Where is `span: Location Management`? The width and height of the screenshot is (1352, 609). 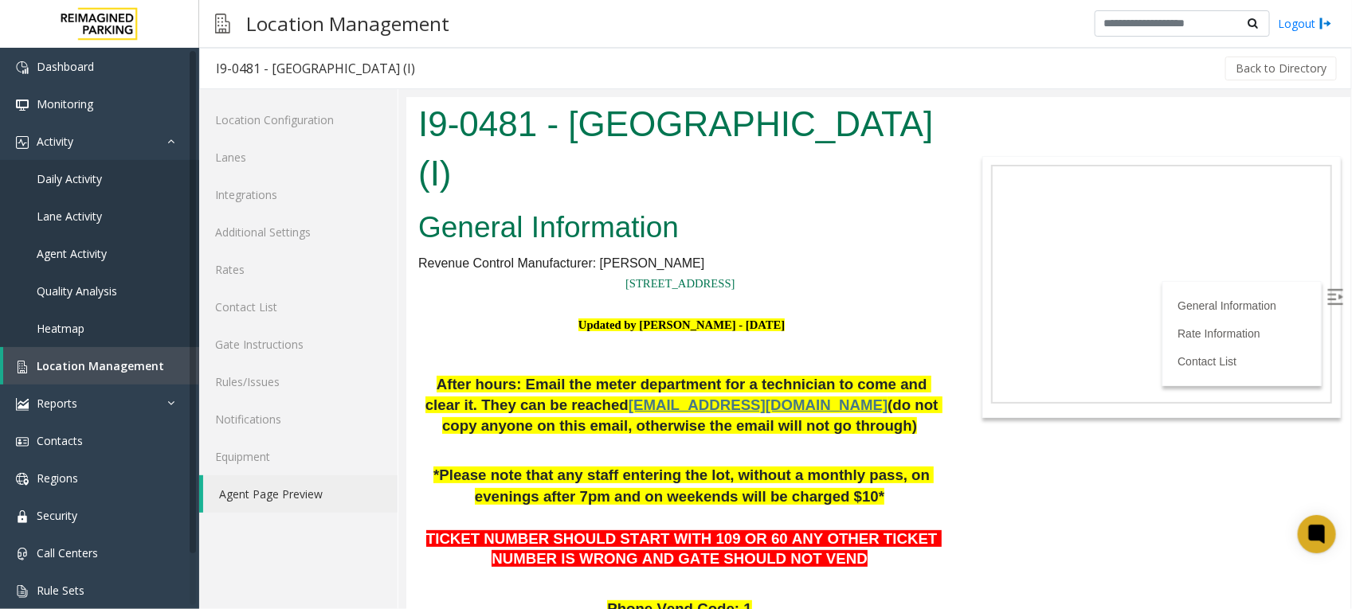
span: Location Management is located at coordinates (100, 366).